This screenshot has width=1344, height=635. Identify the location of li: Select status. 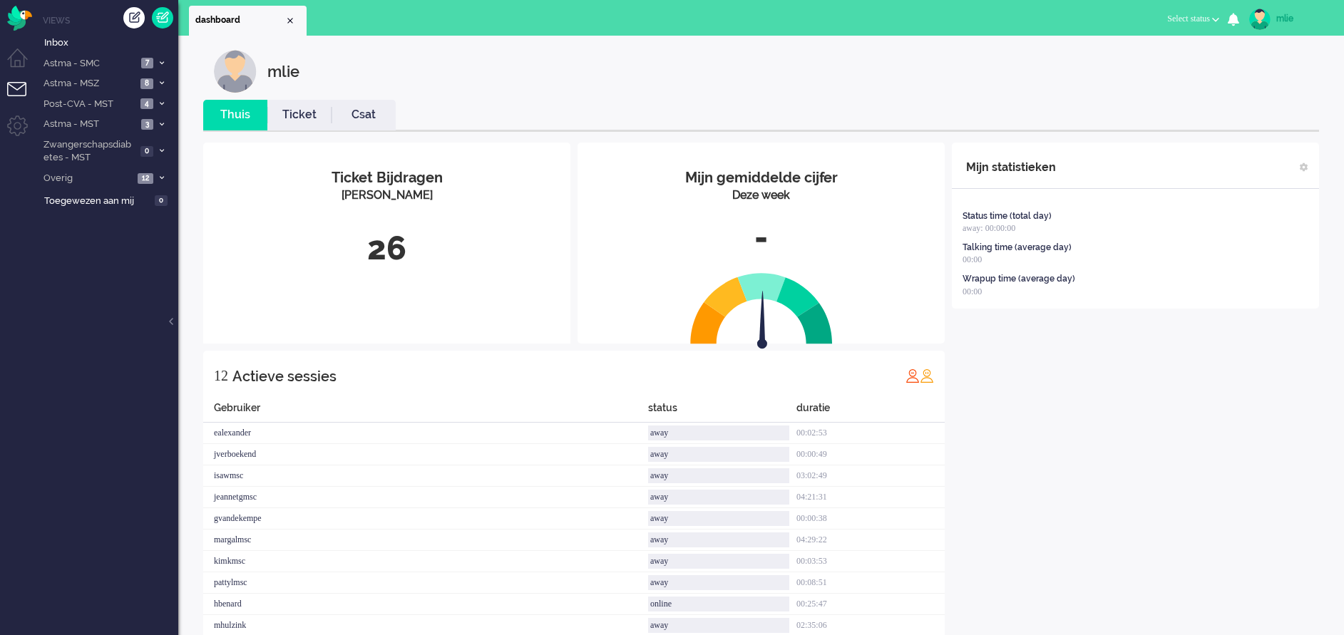
(1193, 20).